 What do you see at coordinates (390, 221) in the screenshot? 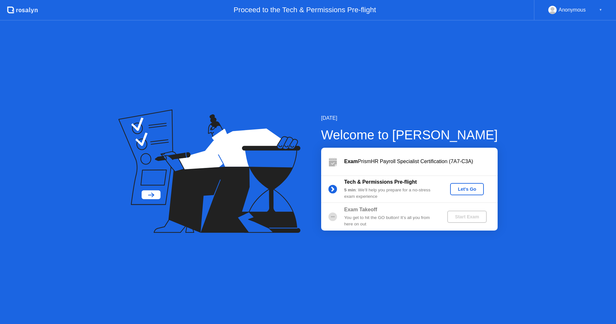
I see `div: You get to hit the GO button! It’s all you from here on out` at bounding box center [390, 221].